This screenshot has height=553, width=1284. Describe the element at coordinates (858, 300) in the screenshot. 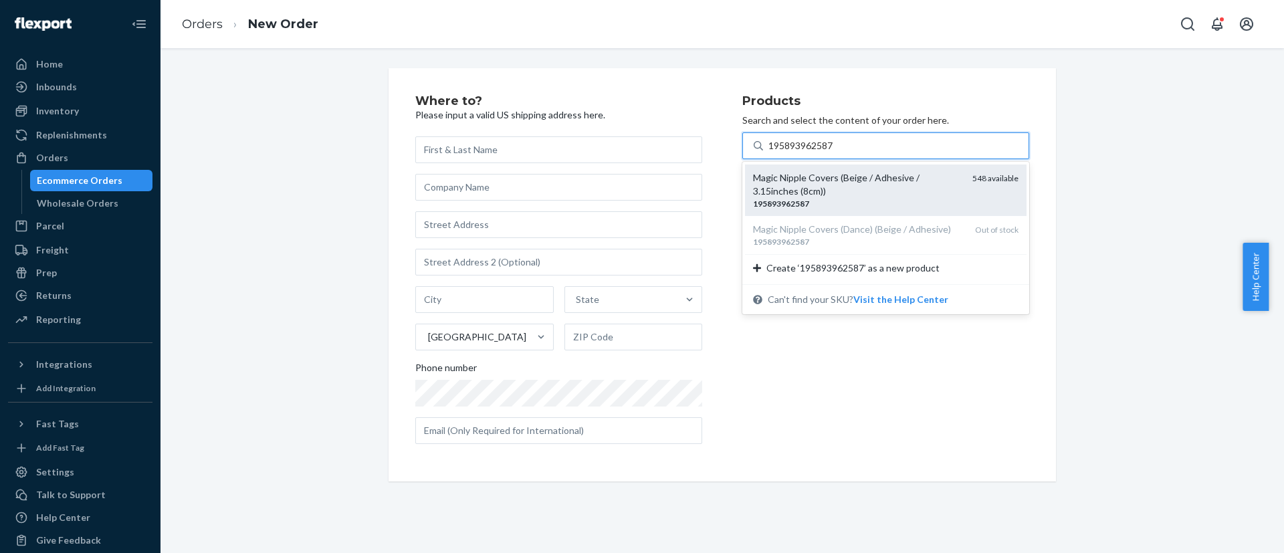

I see `span: Can't find your SKU?` at that location.